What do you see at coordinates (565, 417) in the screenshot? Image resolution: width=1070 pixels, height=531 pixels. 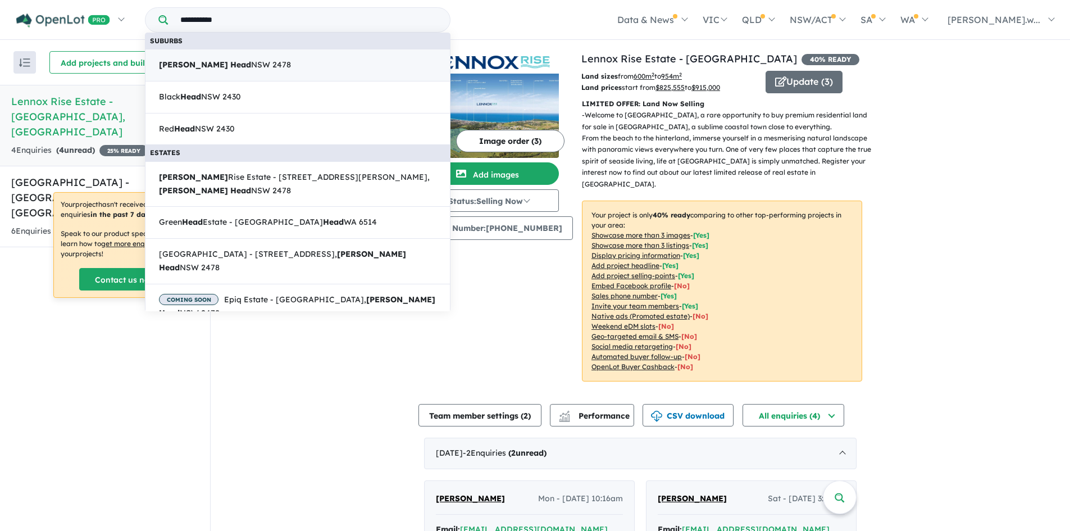 I see `img: bar-chart.svg` at bounding box center [565, 417].